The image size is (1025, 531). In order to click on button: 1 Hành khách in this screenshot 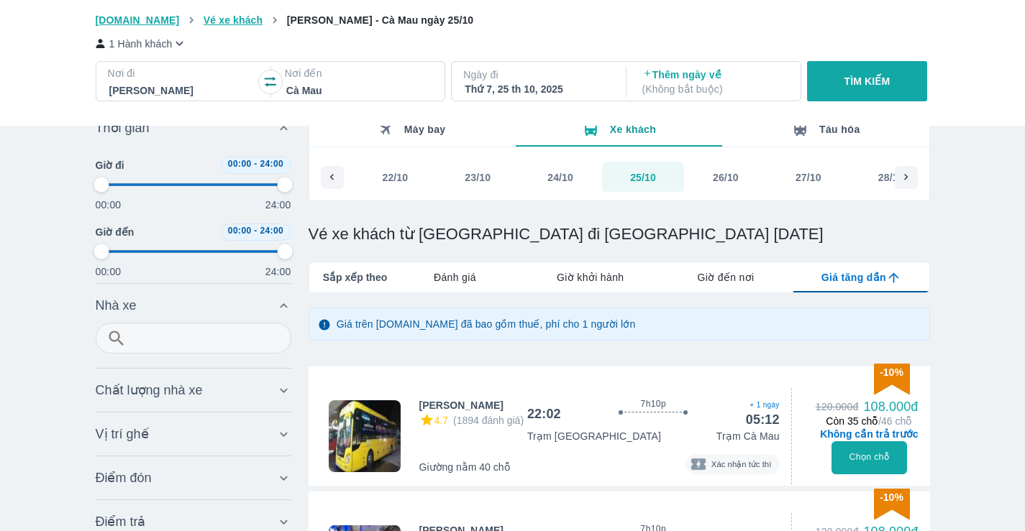, I will do `click(142, 43)`.